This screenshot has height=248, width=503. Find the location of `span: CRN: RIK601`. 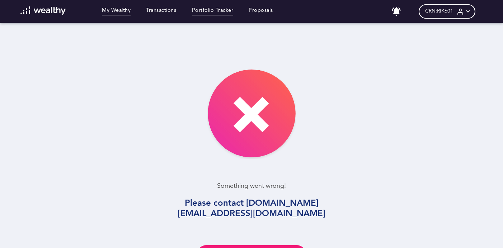

span: CRN: RIK601 is located at coordinates (439, 11).